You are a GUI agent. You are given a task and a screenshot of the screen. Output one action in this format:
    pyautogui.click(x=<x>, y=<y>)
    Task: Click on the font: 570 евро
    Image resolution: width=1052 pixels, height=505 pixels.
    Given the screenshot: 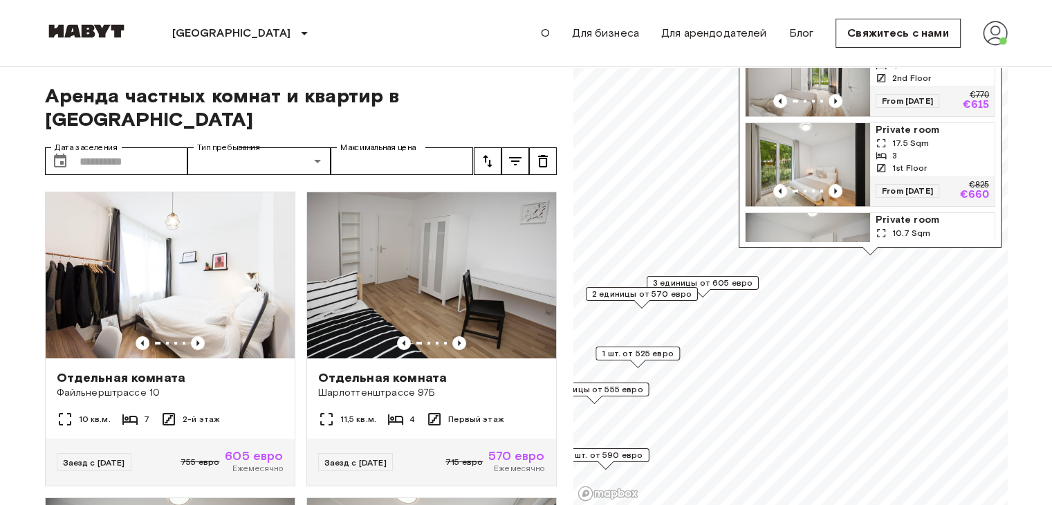 What is the action you would take?
    pyautogui.click(x=516, y=456)
    